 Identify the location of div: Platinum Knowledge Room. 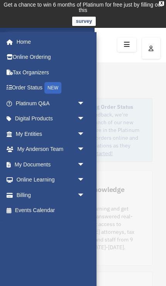
(99, 194).